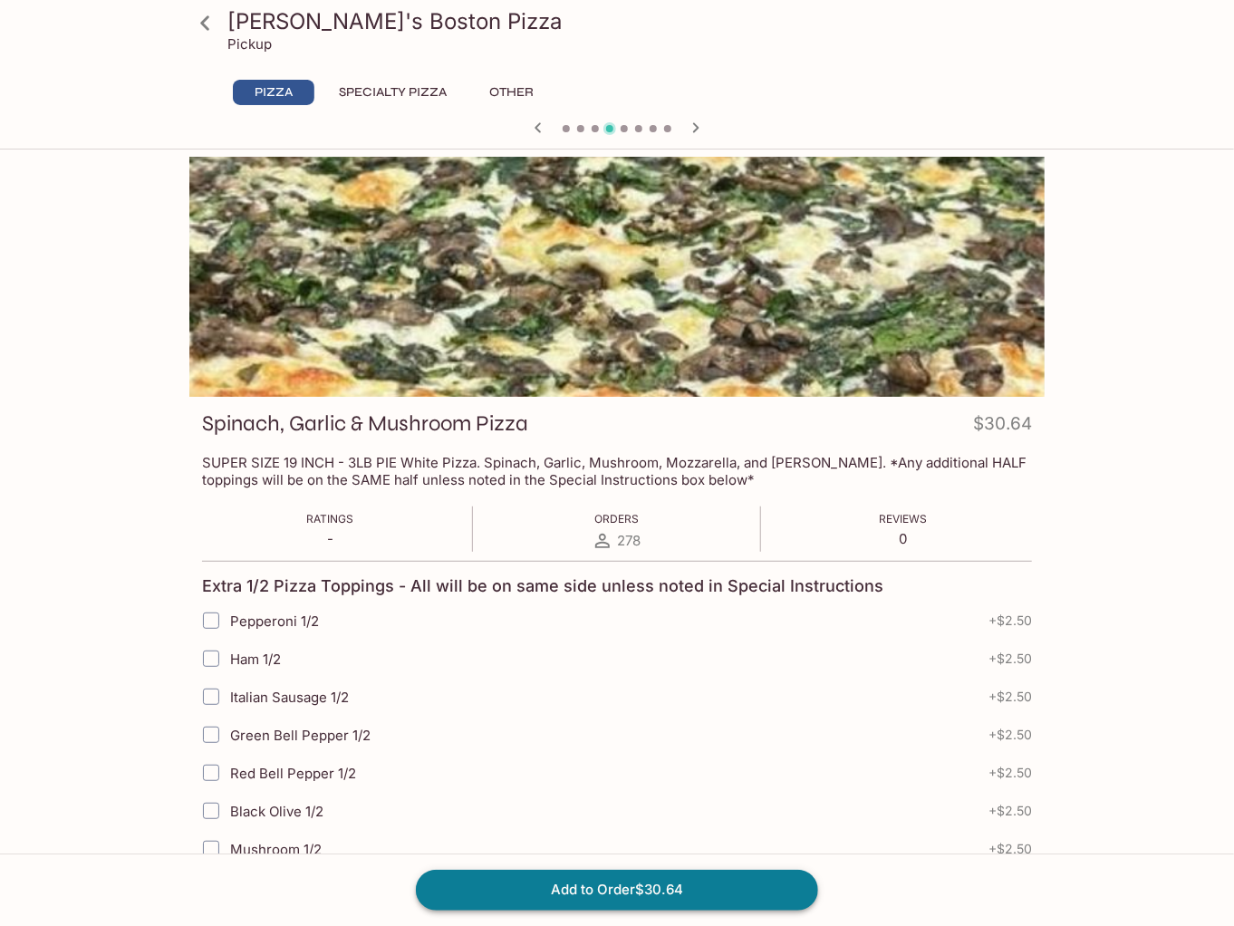  I want to click on button: Other, so click(512, 92).